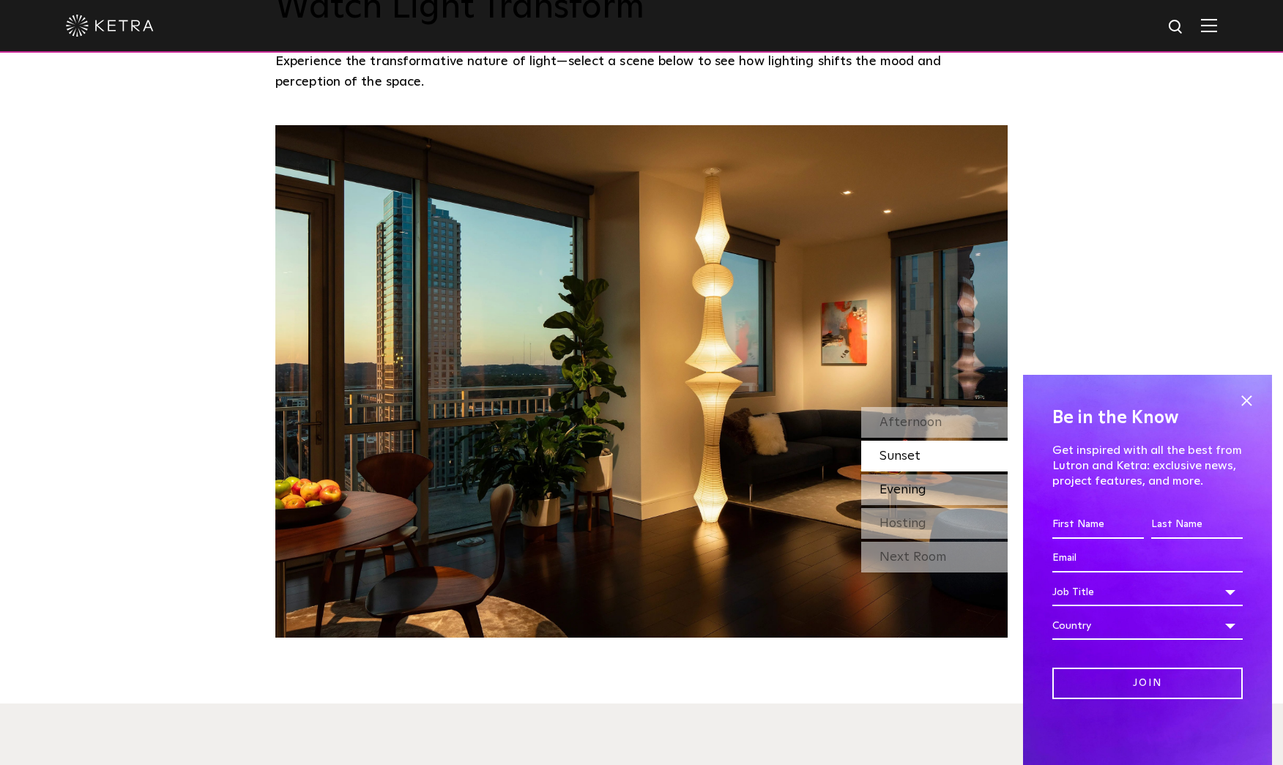  Describe the element at coordinates (903, 523) in the screenshot. I see `span: Hosting` at that location.